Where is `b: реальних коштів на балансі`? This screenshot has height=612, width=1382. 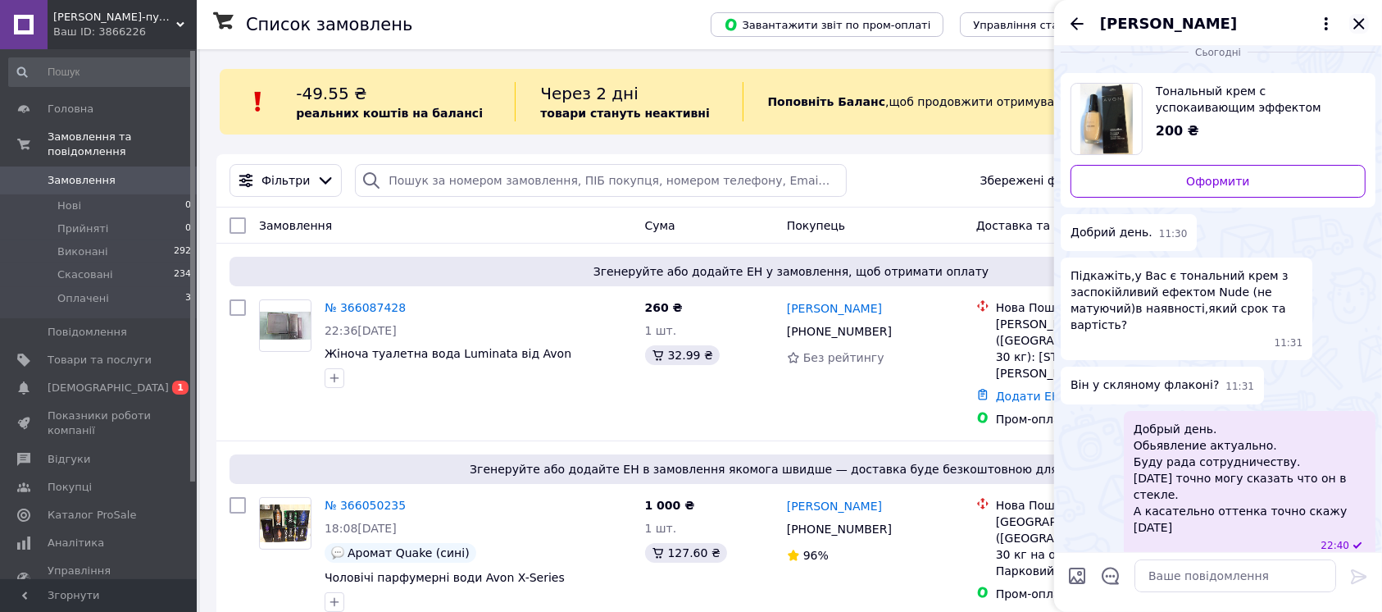
b: реальних коштів на балансі is located at coordinates (389, 113).